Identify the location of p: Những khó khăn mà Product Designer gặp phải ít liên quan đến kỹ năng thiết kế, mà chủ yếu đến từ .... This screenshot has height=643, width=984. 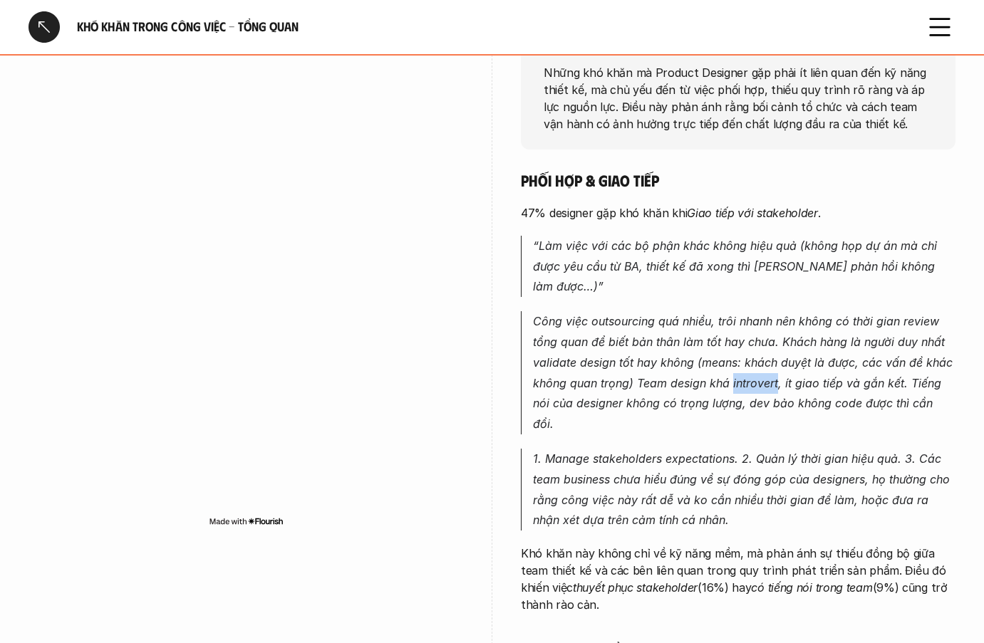
(738, 98).